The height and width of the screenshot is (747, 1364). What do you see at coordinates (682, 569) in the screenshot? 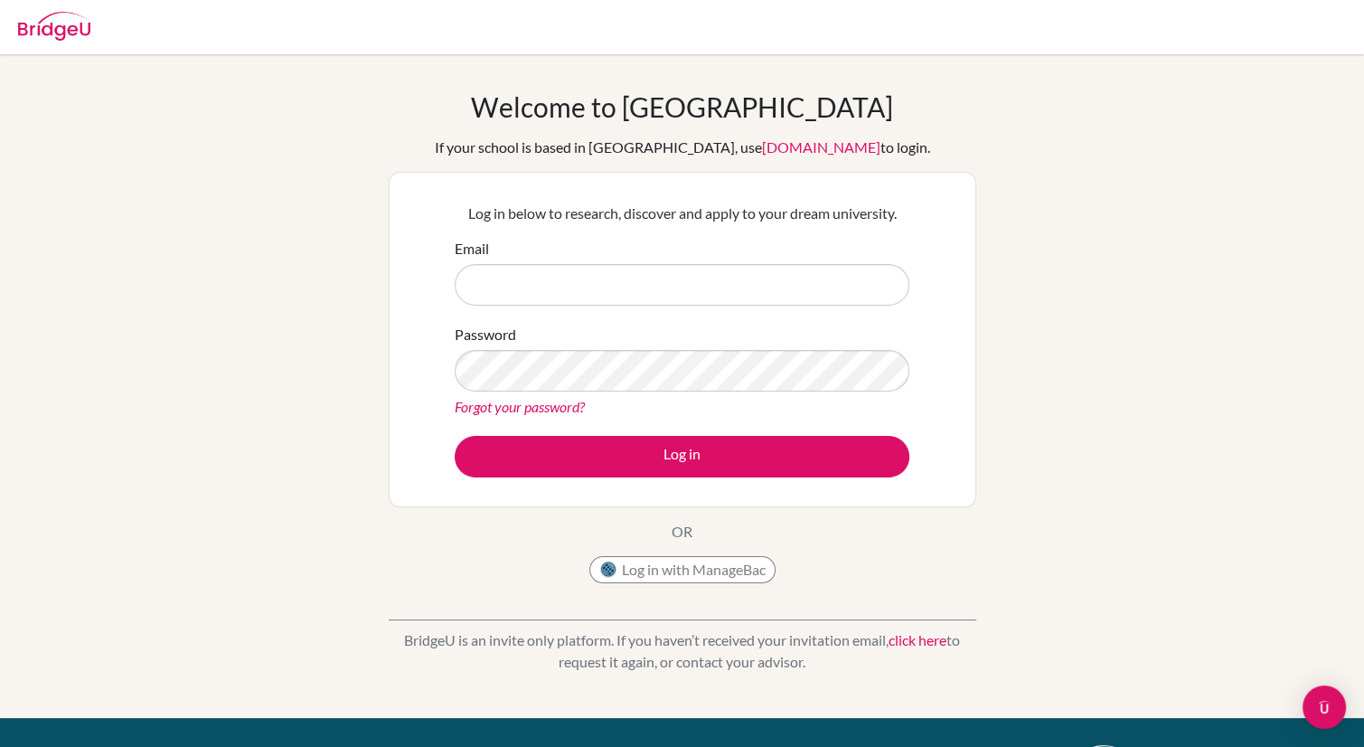
I see `button: Log in with ManageBac` at bounding box center [682, 569].